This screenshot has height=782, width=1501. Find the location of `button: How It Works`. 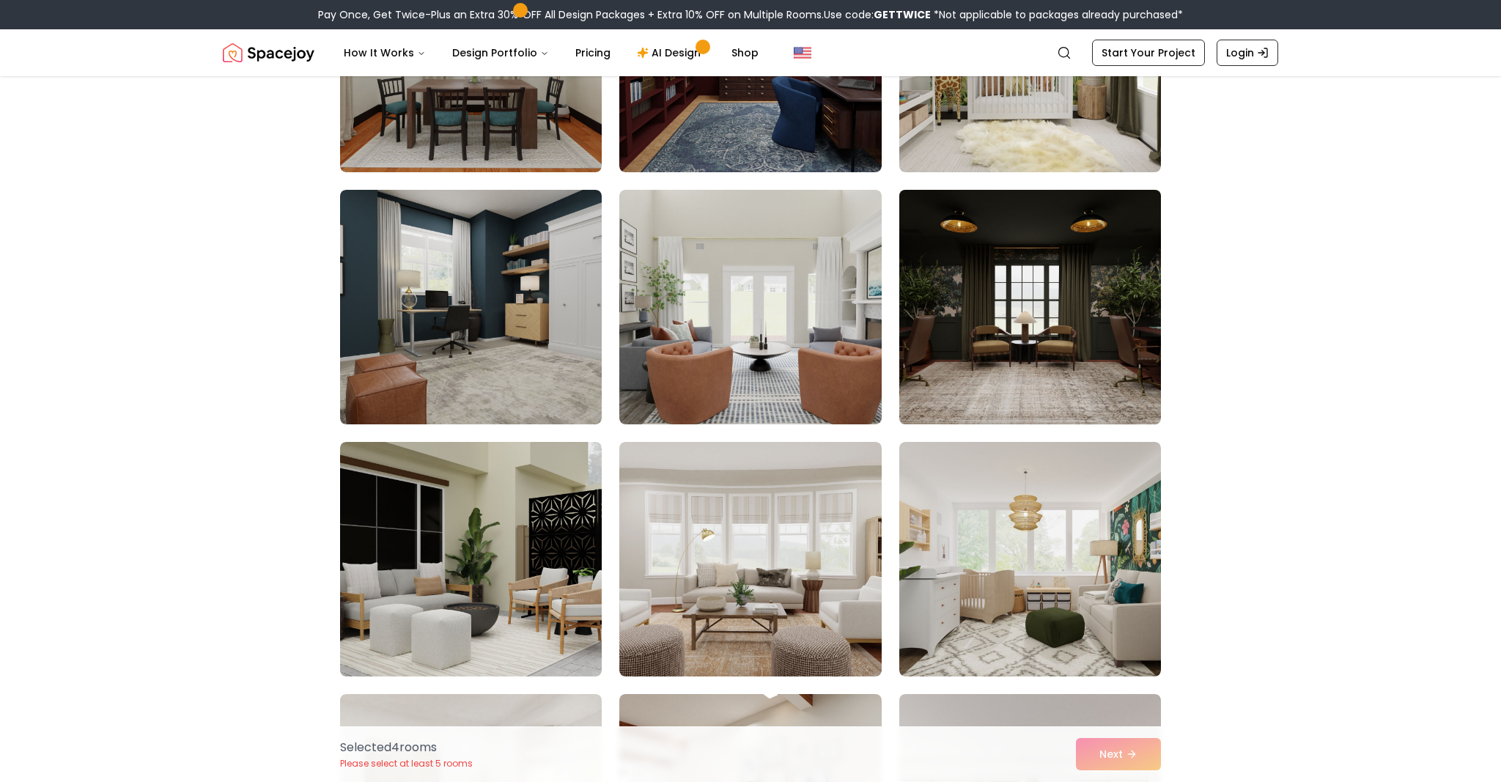

button: How It Works is located at coordinates (385, 53).